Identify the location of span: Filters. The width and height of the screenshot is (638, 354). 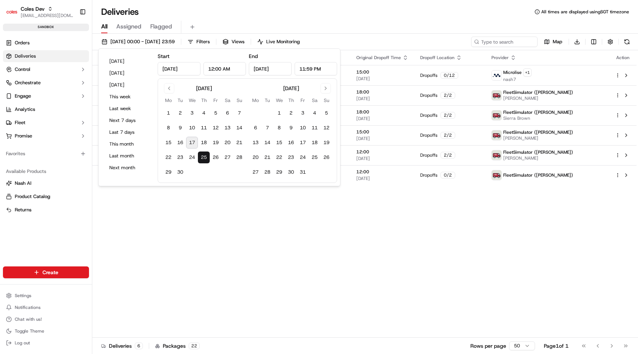
(203, 42).